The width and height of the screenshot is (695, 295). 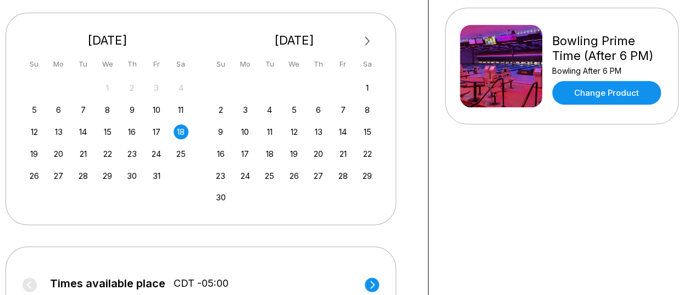 What do you see at coordinates (58, 109) in the screenshot?
I see `div: Choose Monday, October 6th, 2025` at bounding box center [58, 109].